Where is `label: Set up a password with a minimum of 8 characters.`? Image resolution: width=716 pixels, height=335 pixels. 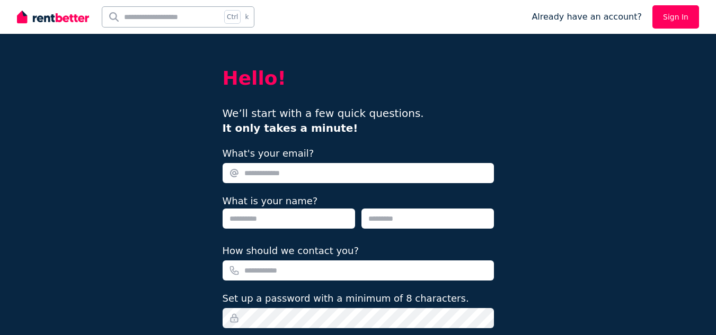 label: Set up a password with a minimum of 8 characters. is located at coordinates (345, 299).